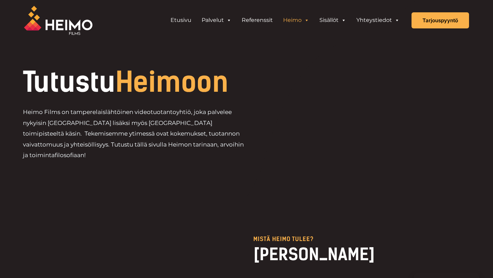  What do you see at coordinates (361, 239) in the screenshot?
I see `p: Mistä heimo tulee?` at bounding box center [361, 239].